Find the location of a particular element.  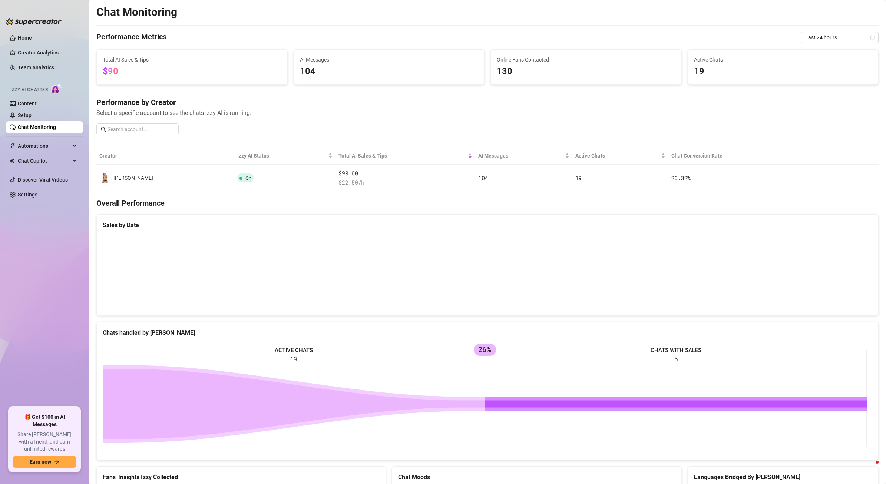

a: Team Analytics is located at coordinates (36, 68).